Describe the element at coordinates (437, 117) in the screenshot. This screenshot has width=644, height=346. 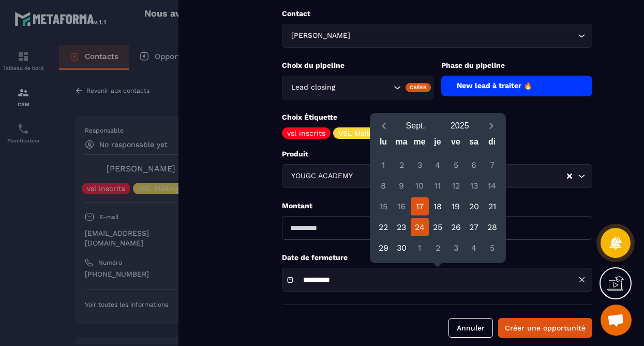
I see `p: Choix Étiquette` at that location.